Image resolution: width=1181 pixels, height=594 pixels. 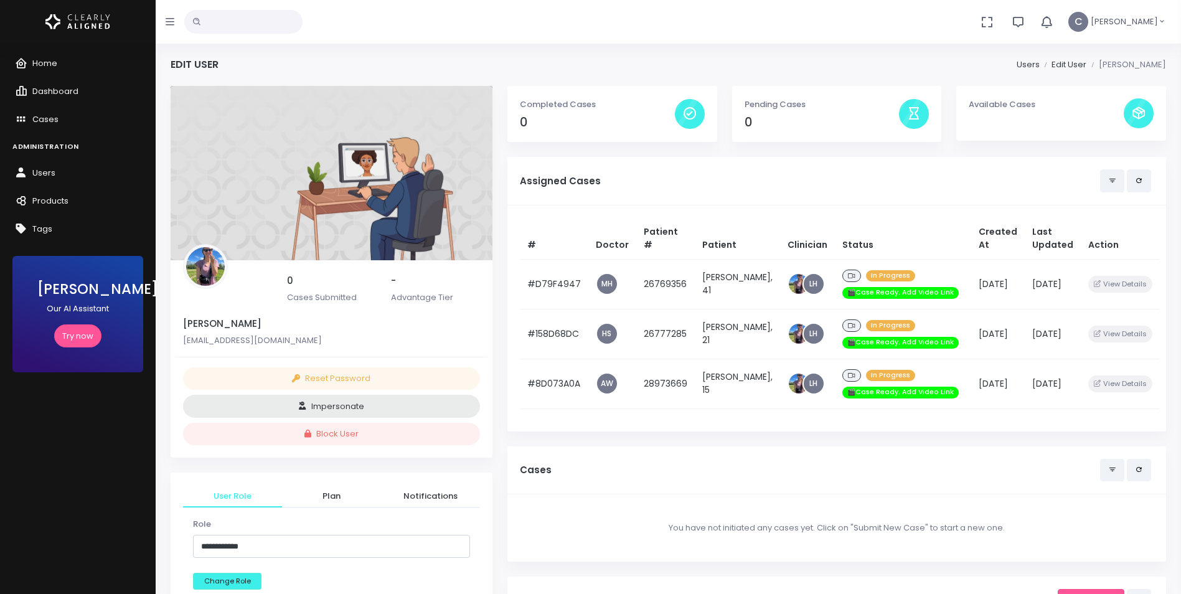 I want to click on h5: Assigned Cases, so click(x=810, y=181).